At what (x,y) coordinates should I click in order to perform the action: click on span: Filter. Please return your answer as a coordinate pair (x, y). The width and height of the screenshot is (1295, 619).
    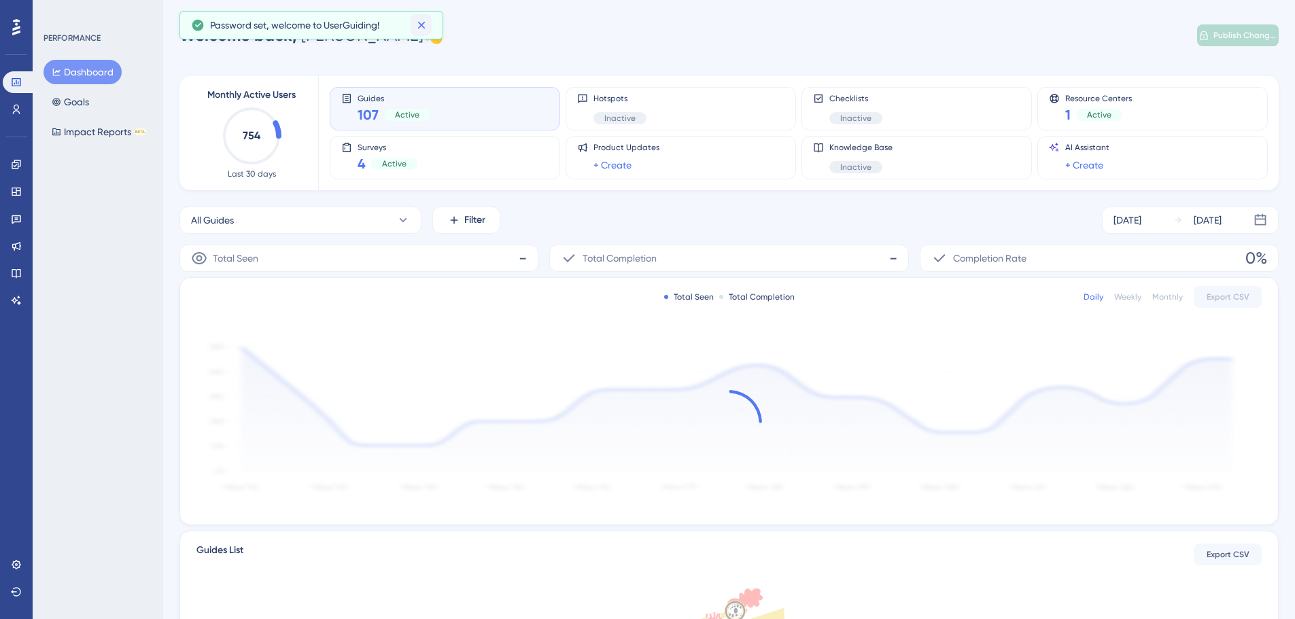
    Looking at the image, I should click on (475, 220).